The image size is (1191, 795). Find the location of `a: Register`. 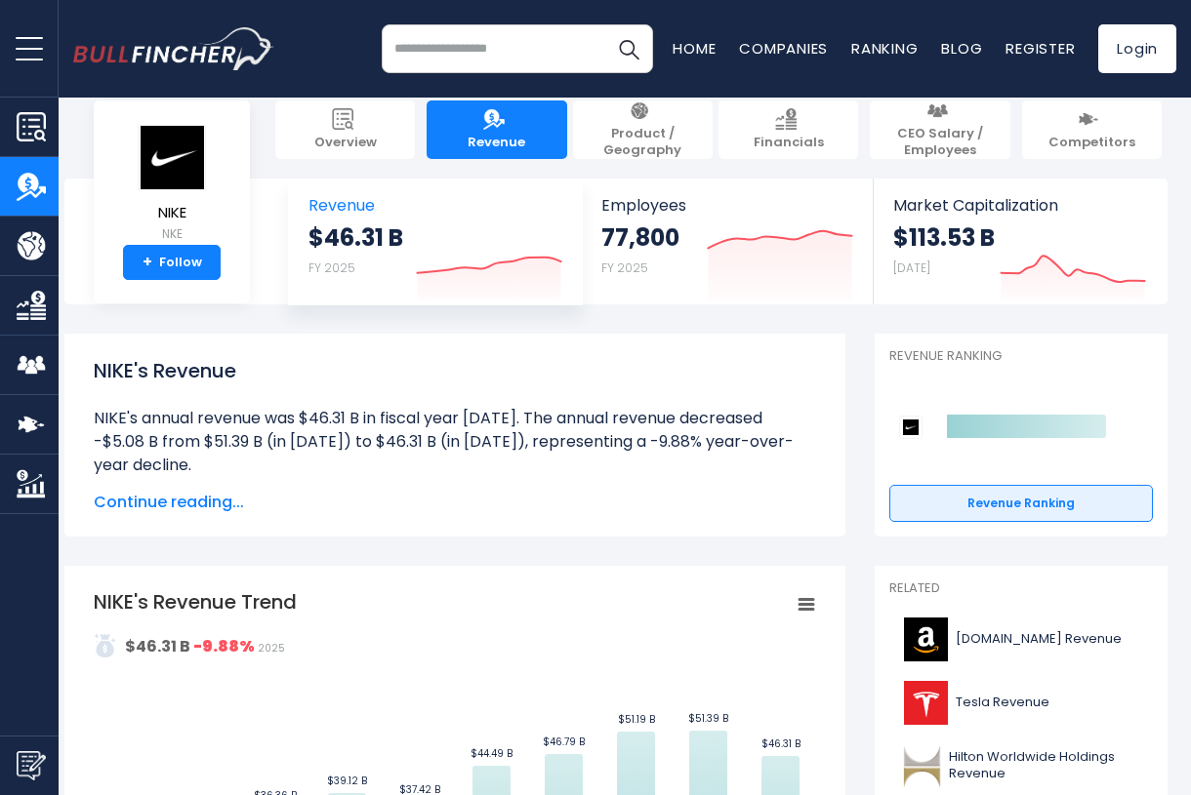

a: Register is located at coordinates (1039, 48).